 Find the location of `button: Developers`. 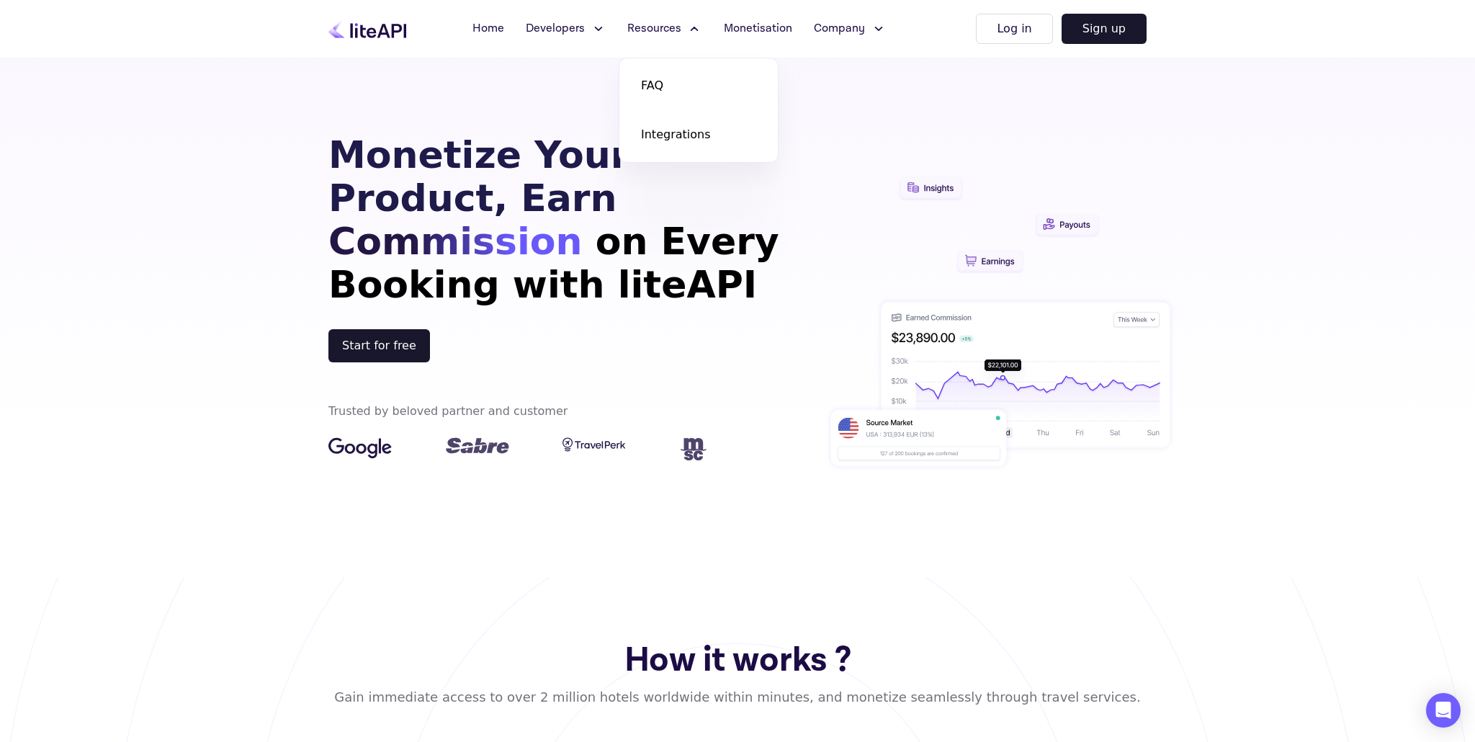

button: Developers is located at coordinates (565, 29).